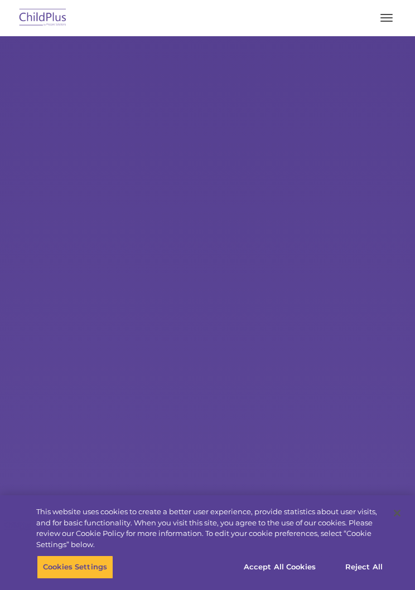  What do you see at coordinates (397, 513) in the screenshot?
I see `button: Close` at bounding box center [397, 513].